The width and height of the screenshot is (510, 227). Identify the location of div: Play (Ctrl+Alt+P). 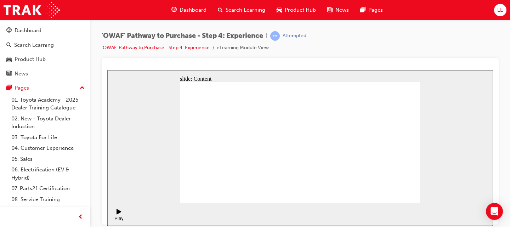
(12, 150).